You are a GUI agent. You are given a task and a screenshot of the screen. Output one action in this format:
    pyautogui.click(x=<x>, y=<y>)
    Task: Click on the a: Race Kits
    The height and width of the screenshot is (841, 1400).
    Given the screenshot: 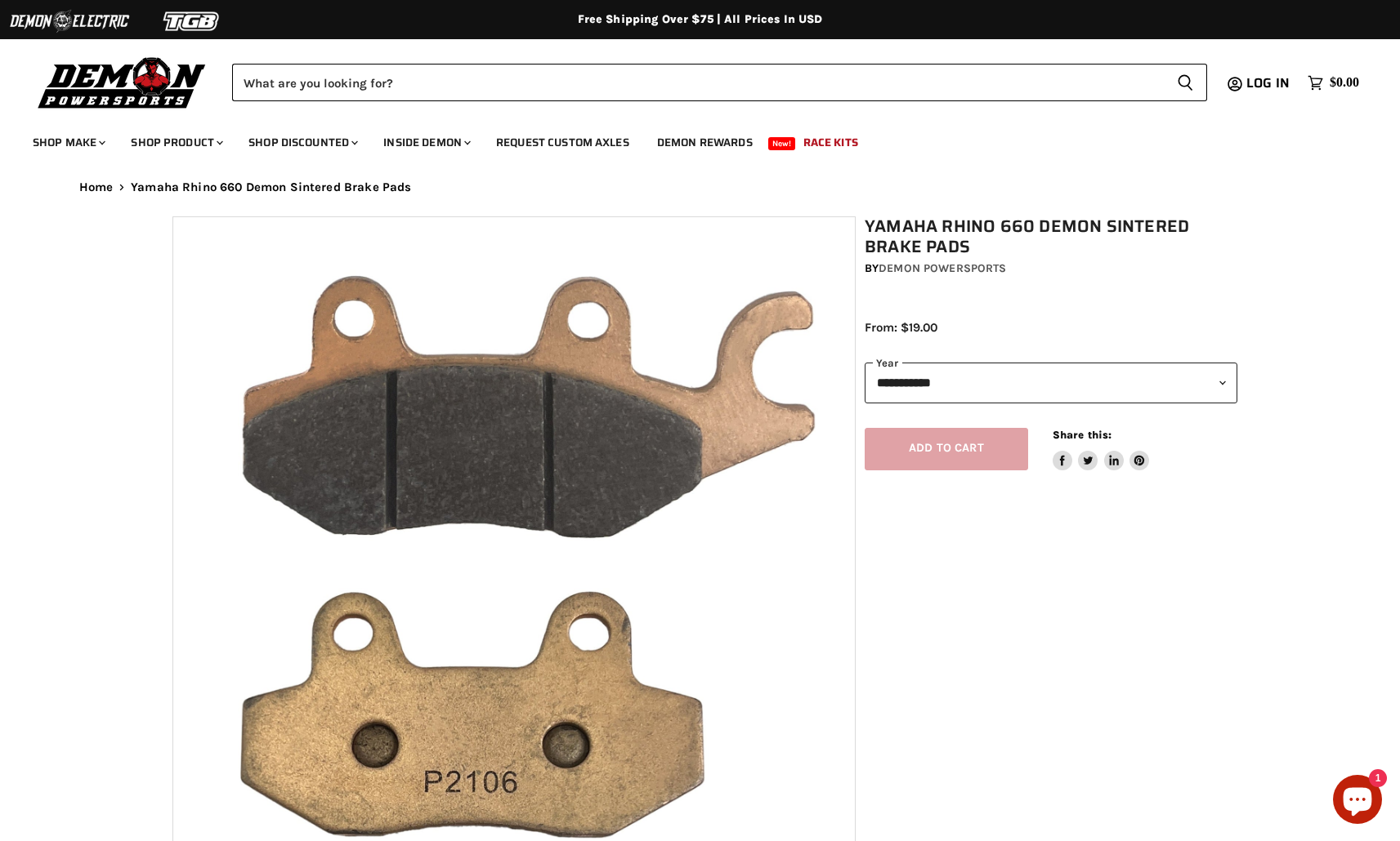 What is the action you would take?
    pyautogui.click(x=830, y=142)
    